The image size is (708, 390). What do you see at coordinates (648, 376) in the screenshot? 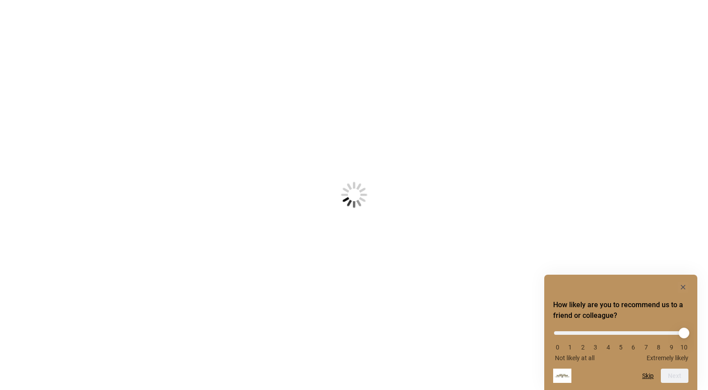
I see `button: Skip` at bounding box center [648, 376].